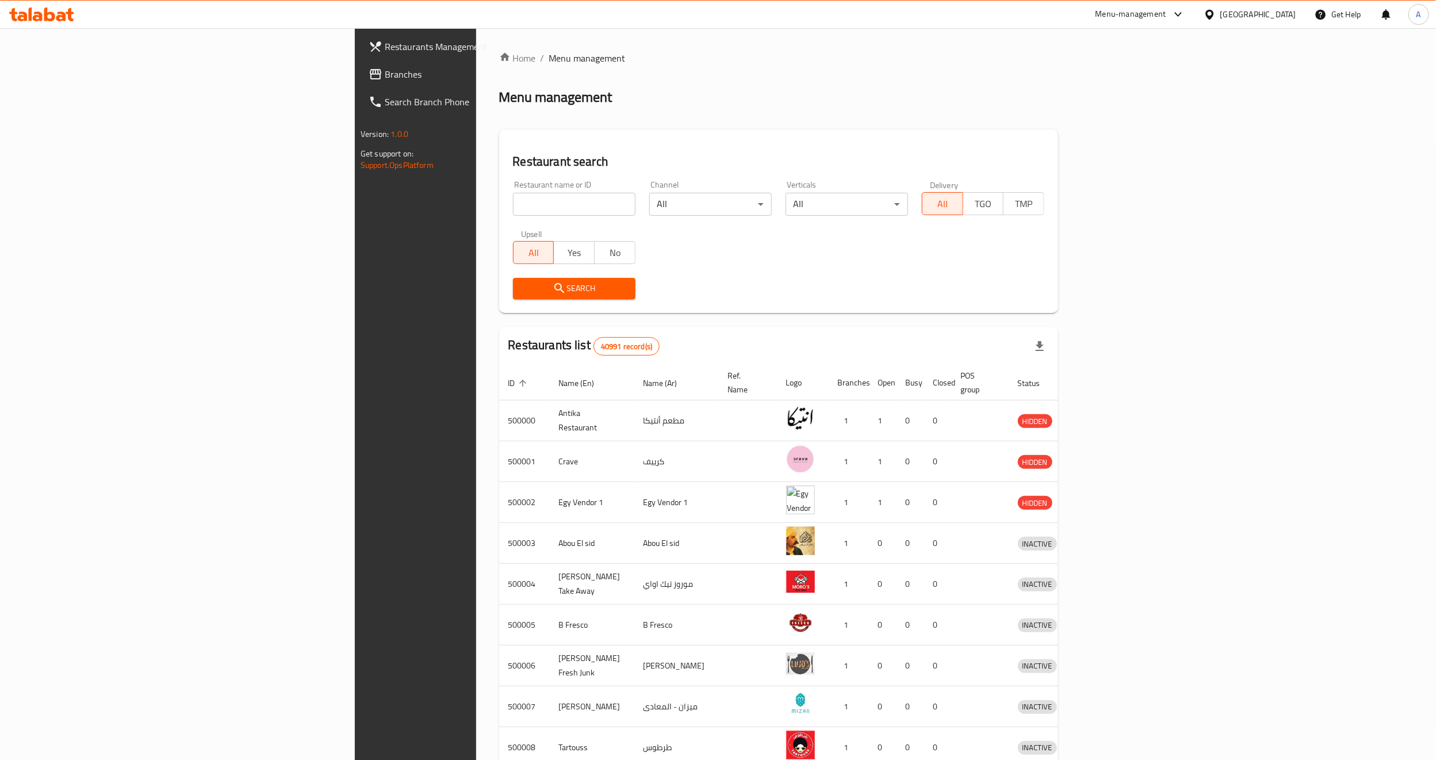 The width and height of the screenshot is (1436, 760). Describe the element at coordinates (801, 704) in the screenshot. I see `img: Mizan - Maadi` at that location.